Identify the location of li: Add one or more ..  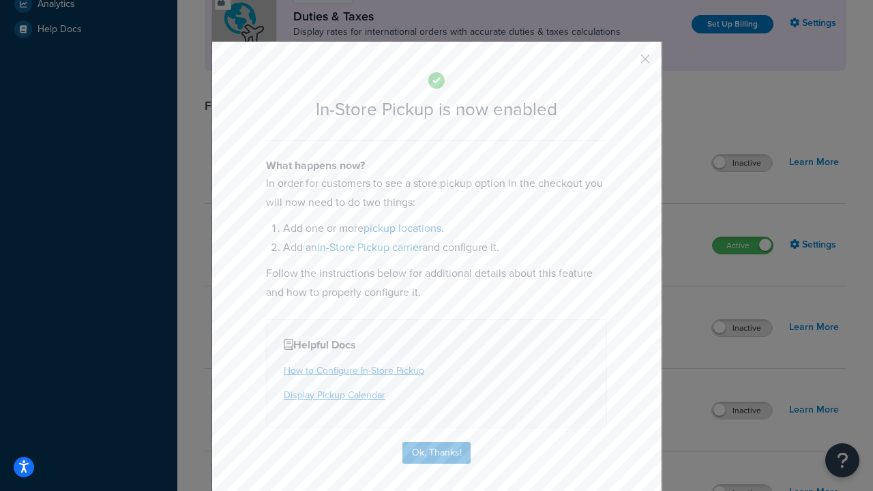
(445, 229).